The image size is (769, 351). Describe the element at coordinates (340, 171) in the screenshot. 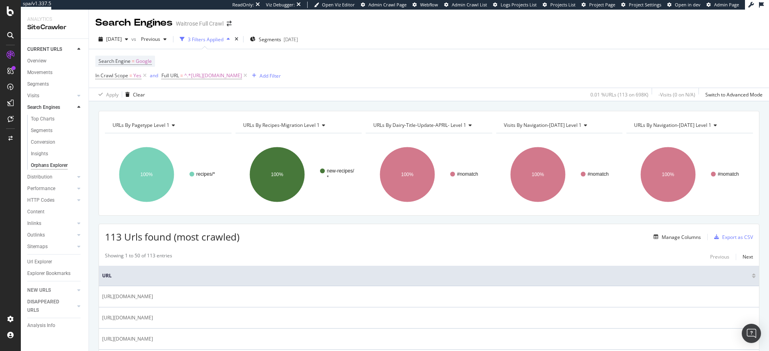

I see `text: new-recipes/` at that location.